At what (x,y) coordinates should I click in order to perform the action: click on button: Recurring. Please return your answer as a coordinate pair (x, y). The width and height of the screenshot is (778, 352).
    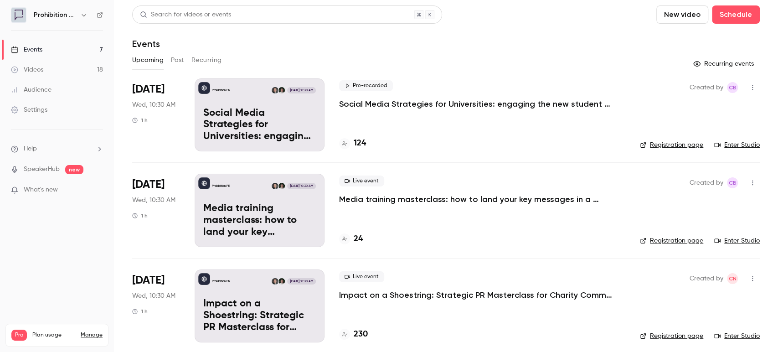
    Looking at the image, I should click on (207, 60).